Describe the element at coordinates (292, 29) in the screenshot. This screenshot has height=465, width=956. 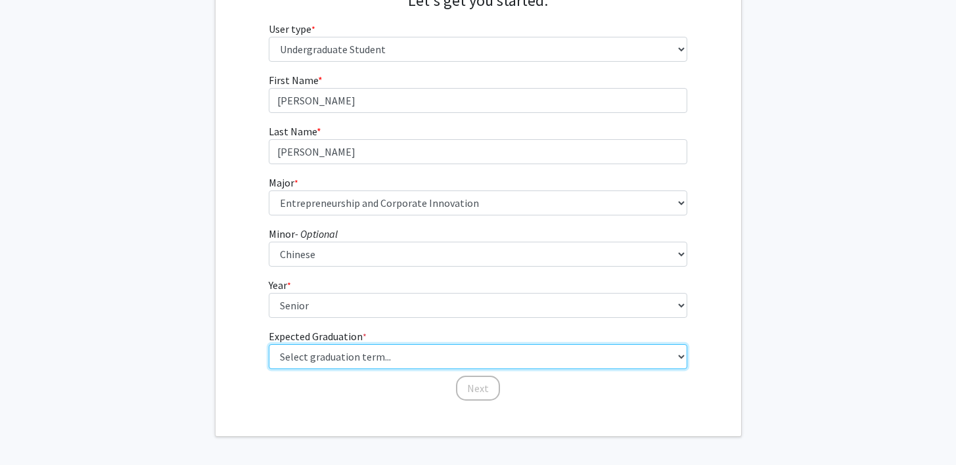
I see `label: User type` at that location.